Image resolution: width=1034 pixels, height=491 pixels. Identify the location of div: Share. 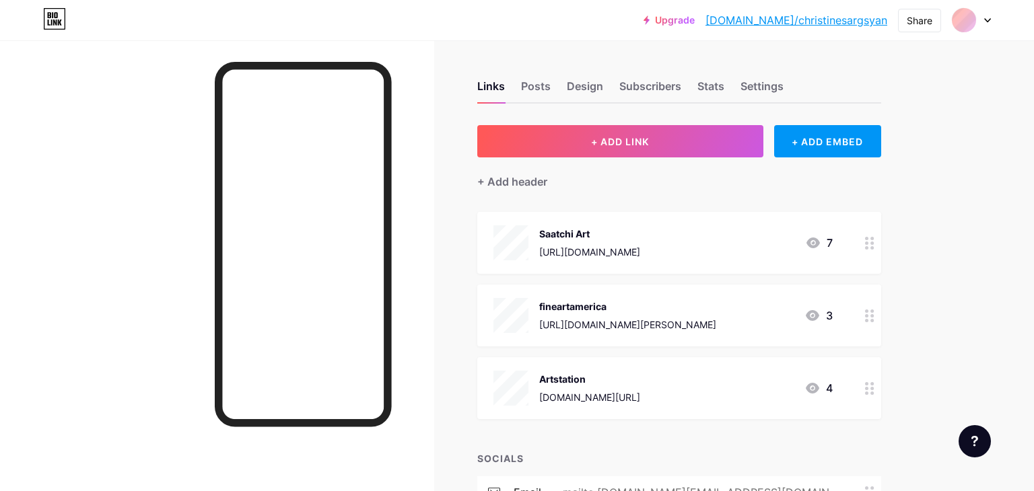
(920, 20).